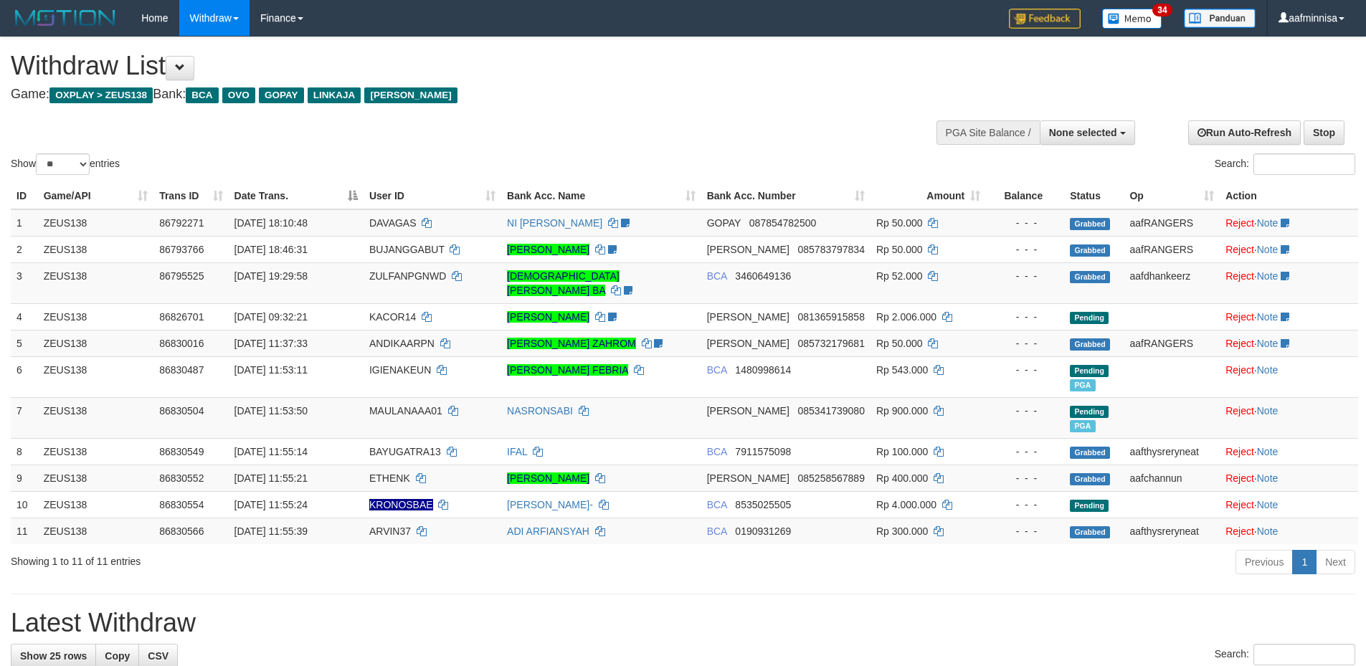 Image resolution: width=1366 pixels, height=666 pixels. I want to click on span: Rp 2.006.000, so click(906, 317).